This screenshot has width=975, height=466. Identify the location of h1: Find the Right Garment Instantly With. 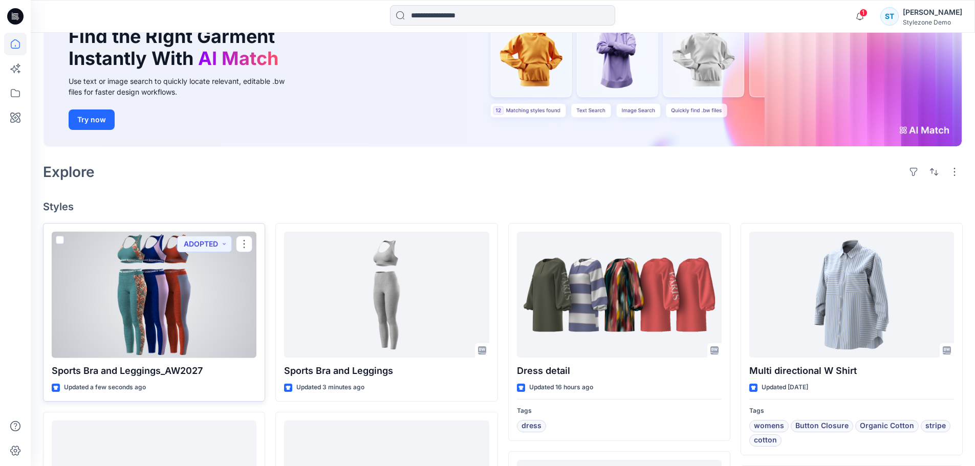
(176, 48).